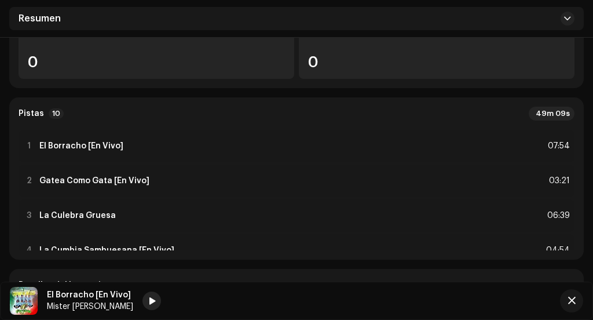  Describe the element at coordinates (56, 113) in the screenshot. I see `p-badge: 10` at that location.